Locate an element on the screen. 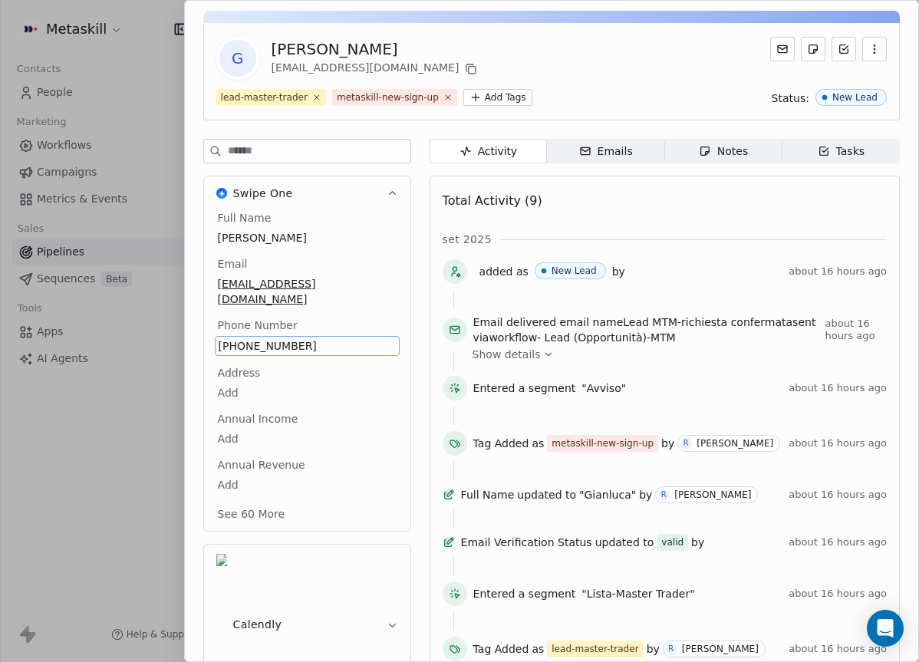 Image resolution: width=919 pixels, height=662 pixels. span: "Gianluca" is located at coordinates (608, 495).